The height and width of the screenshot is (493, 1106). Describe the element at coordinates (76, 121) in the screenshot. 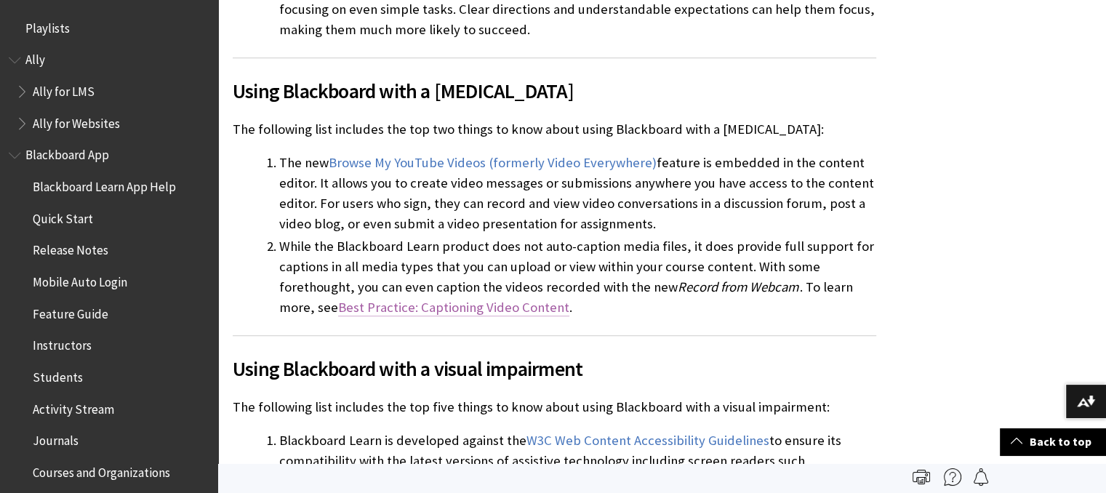

I see `span: Ally for Websites` at that location.